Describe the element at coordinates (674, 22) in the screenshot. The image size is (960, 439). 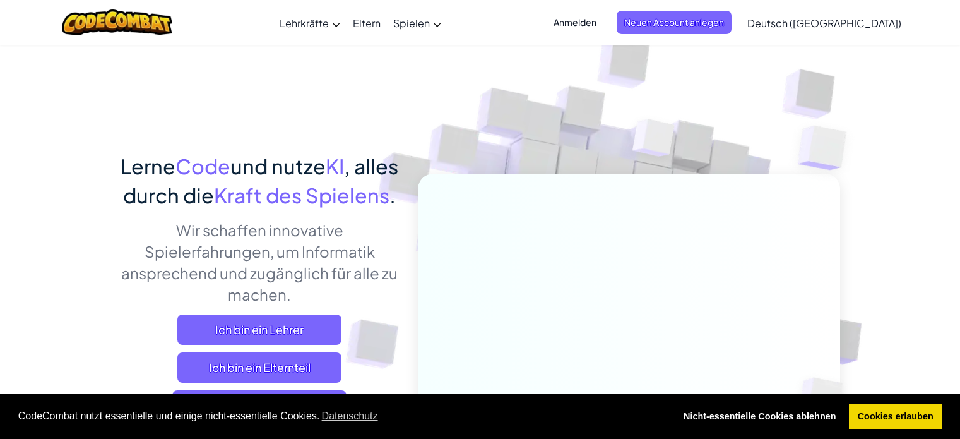
I see `span: Neuen Account anlegen` at that location.